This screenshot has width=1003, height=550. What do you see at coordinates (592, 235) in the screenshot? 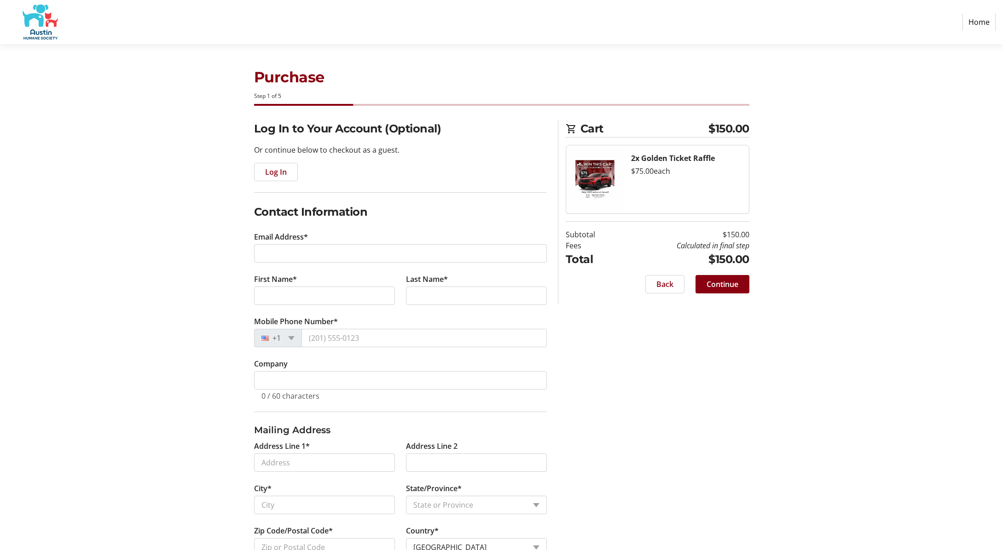
I see `td: Subtotal` at bounding box center [592, 235].